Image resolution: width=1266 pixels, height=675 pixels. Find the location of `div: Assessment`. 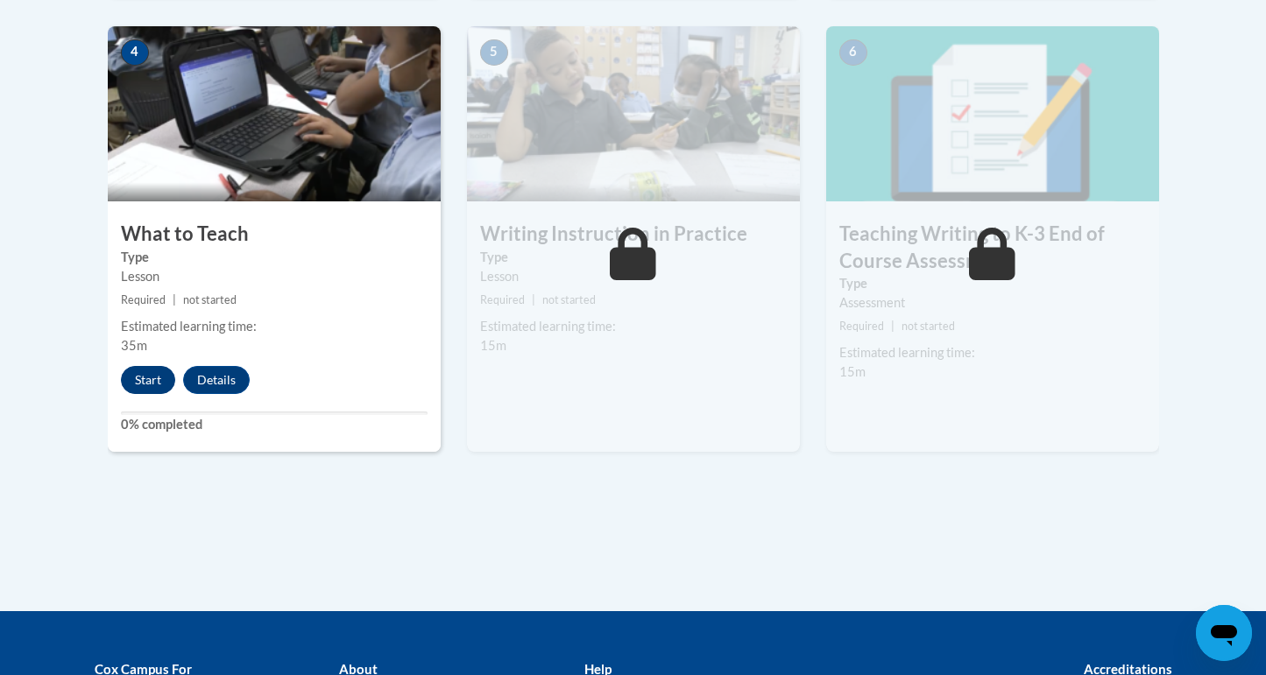

div: Assessment is located at coordinates (993, 303).